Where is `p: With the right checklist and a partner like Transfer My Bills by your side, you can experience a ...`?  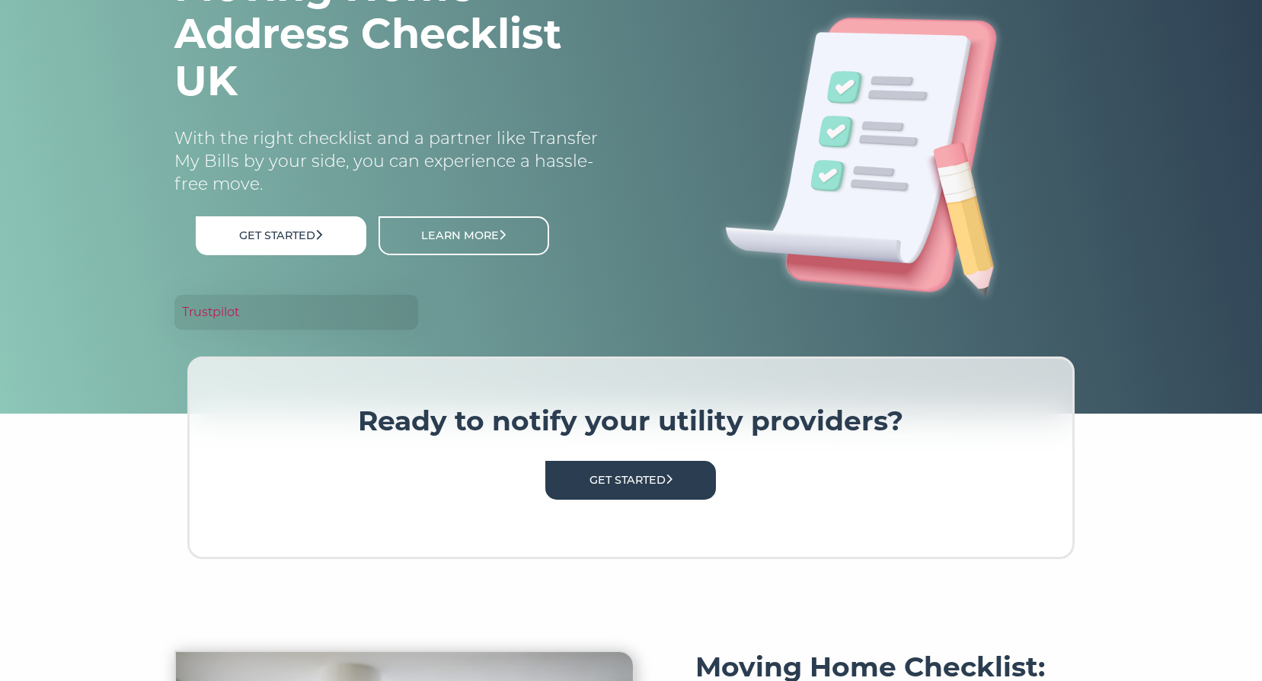 p: With the right checklist and a partner like Transfer My Bills by your side, you can experience a ... is located at coordinates (388, 162).